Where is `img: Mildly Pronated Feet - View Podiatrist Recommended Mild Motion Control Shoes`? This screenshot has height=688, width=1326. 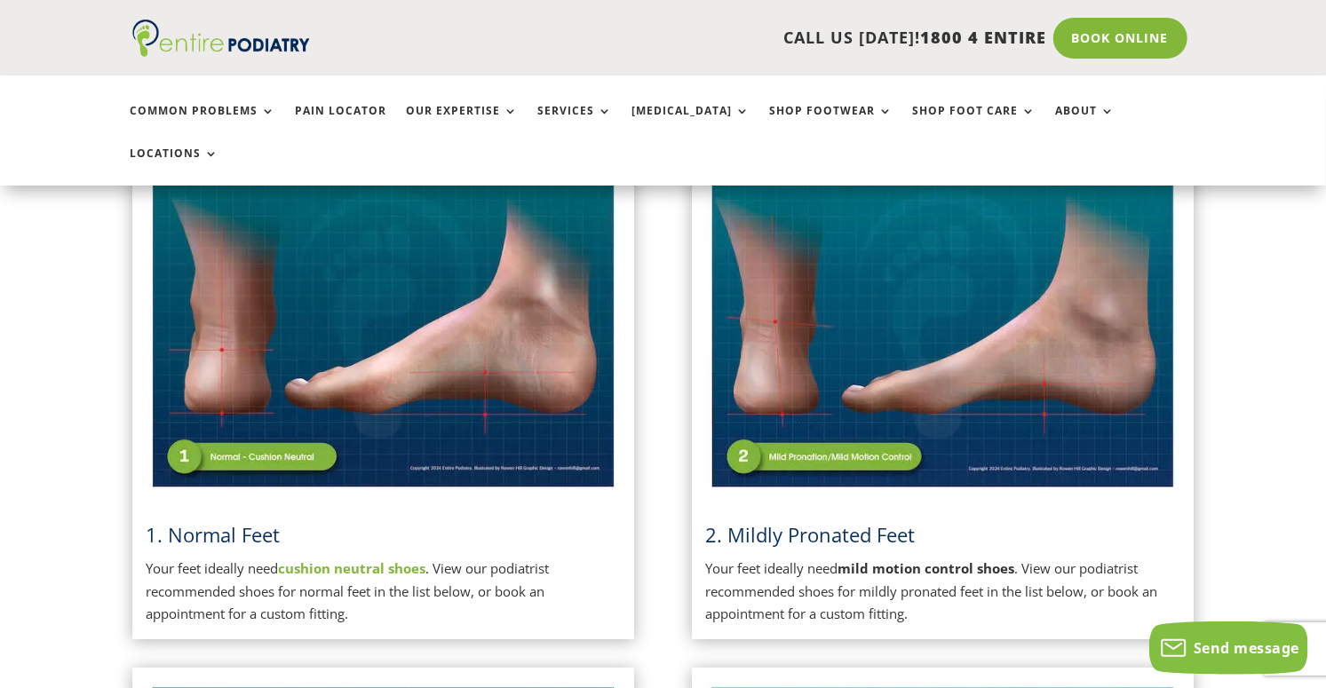
img: Mildly Pronated Feet - View Podiatrist Recommended Mild Motion Control Shoes is located at coordinates (942, 328).